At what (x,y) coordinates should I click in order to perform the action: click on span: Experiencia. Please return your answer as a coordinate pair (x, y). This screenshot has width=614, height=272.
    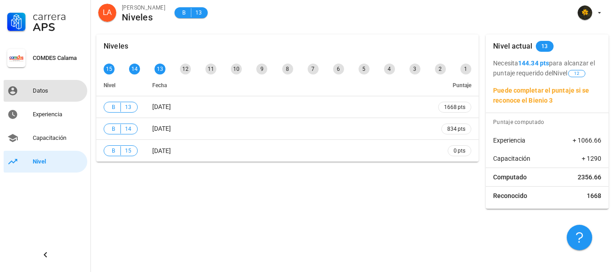
    Looking at the image, I should click on (509, 141).